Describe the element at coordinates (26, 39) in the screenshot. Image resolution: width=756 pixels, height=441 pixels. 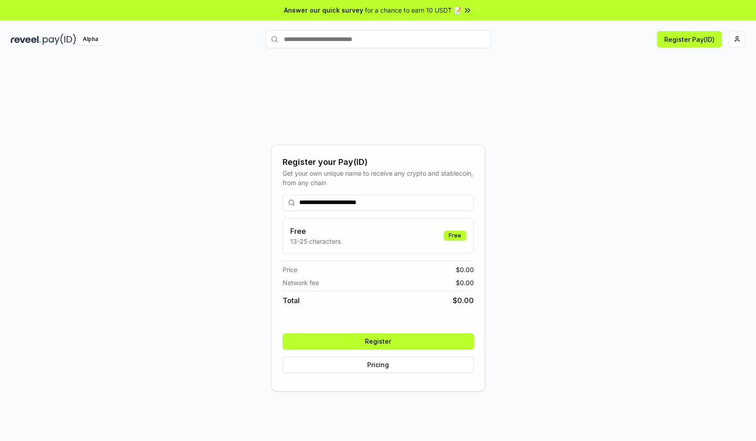
I see `img: reveel_dark` at that location.